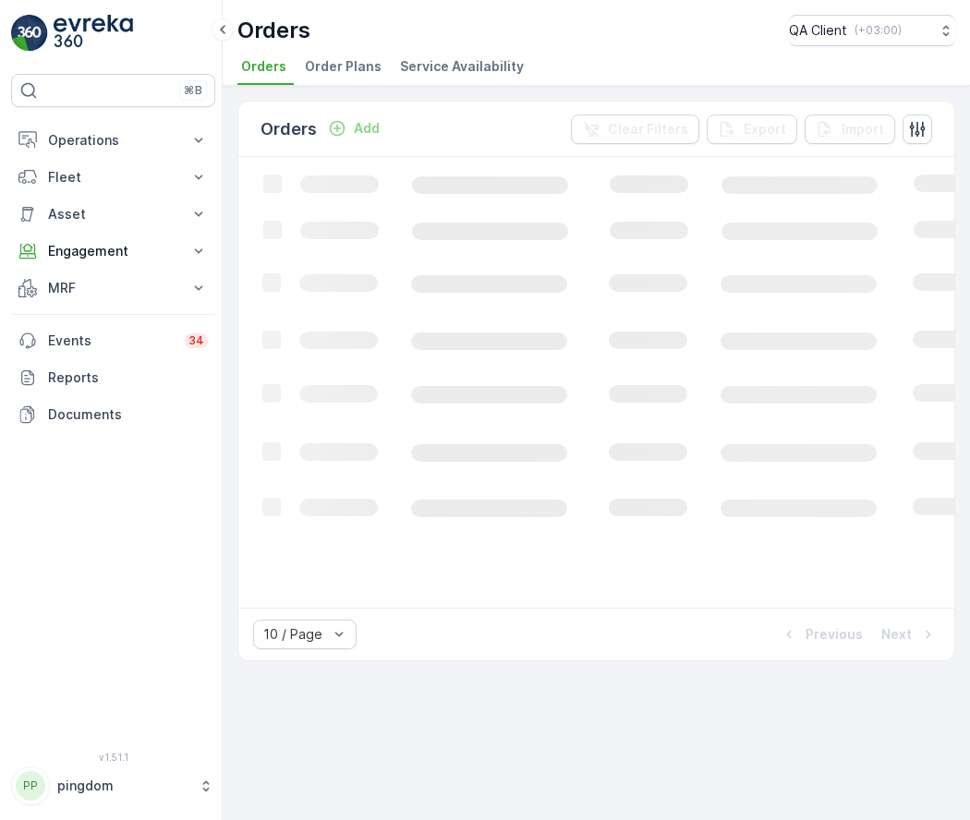  What do you see at coordinates (113, 415) in the screenshot?
I see `a: Documents` at bounding box center [113, 415].